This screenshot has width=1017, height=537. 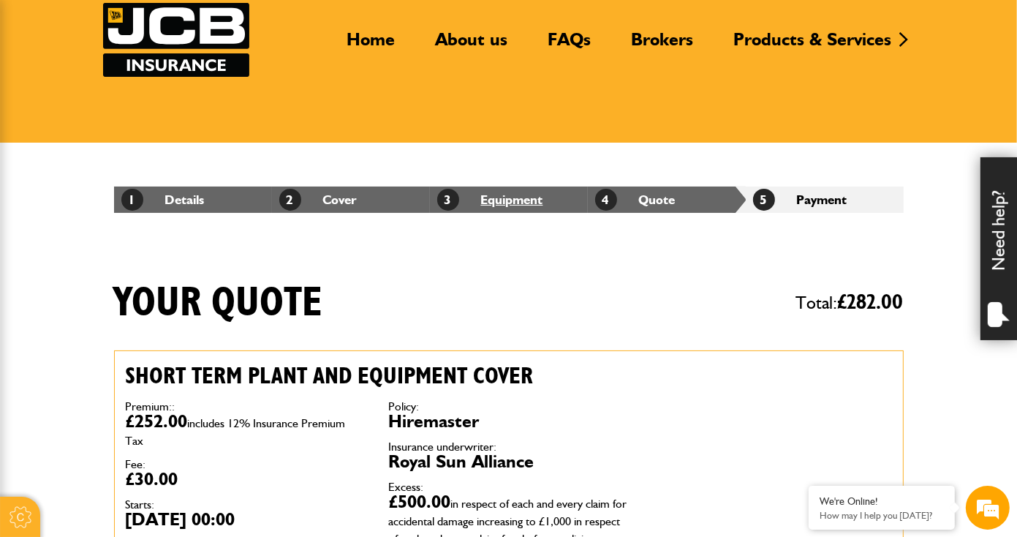 I want to click on h2: Short term plant and equipment cover, so click(x=377, y=376).